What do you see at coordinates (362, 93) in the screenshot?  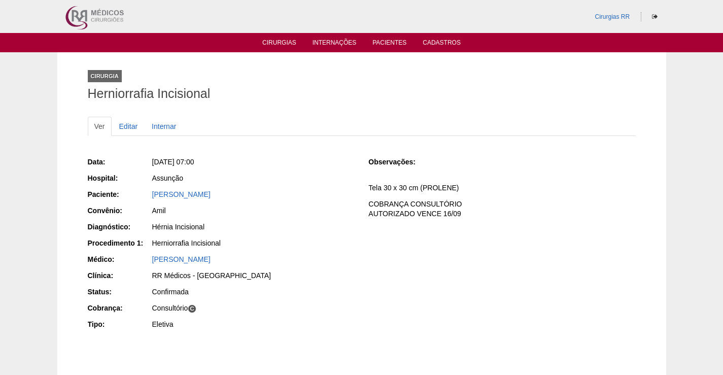 I see `h1: Herniorrafia Incisional` at bounding box center [362, 93].